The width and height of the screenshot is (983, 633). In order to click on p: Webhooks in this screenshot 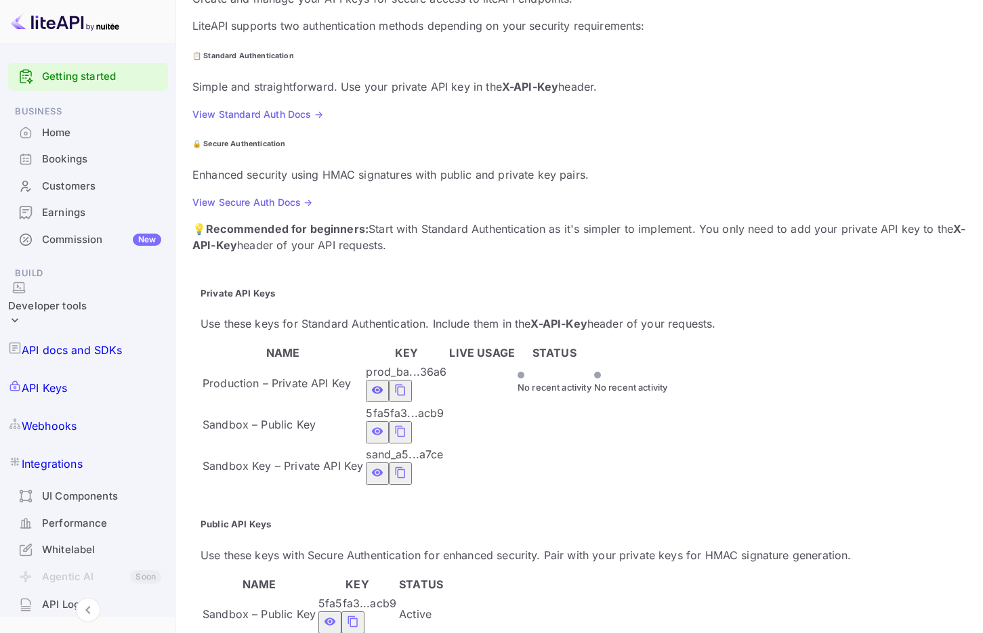, I will do `click(49, 426)`.